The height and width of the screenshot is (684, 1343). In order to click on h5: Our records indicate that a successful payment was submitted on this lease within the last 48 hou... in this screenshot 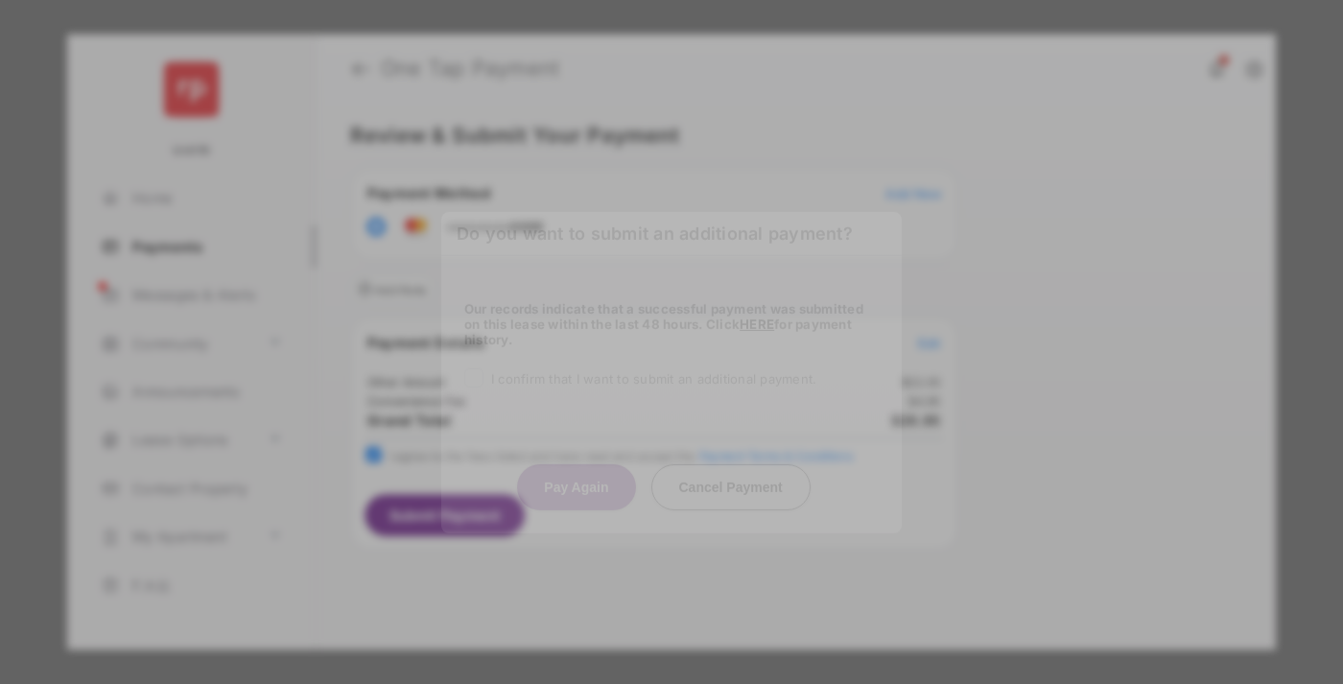, I will do `click(671, 323)`.